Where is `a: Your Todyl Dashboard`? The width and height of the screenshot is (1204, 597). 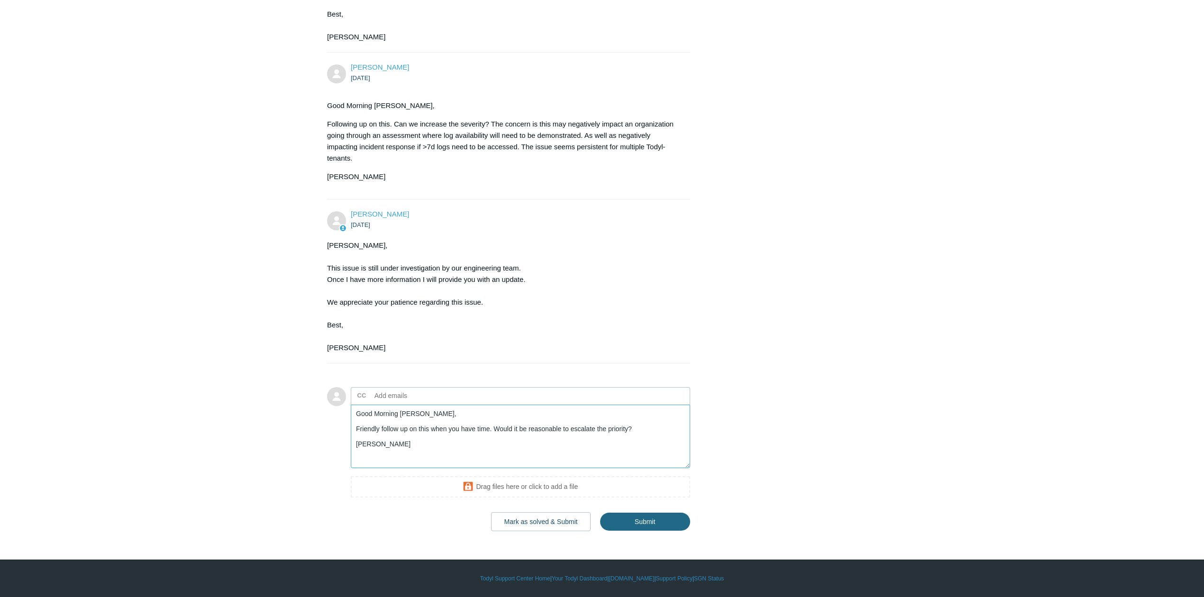 a: Your Todyl Dashboard is located at coordinates (579, 579).